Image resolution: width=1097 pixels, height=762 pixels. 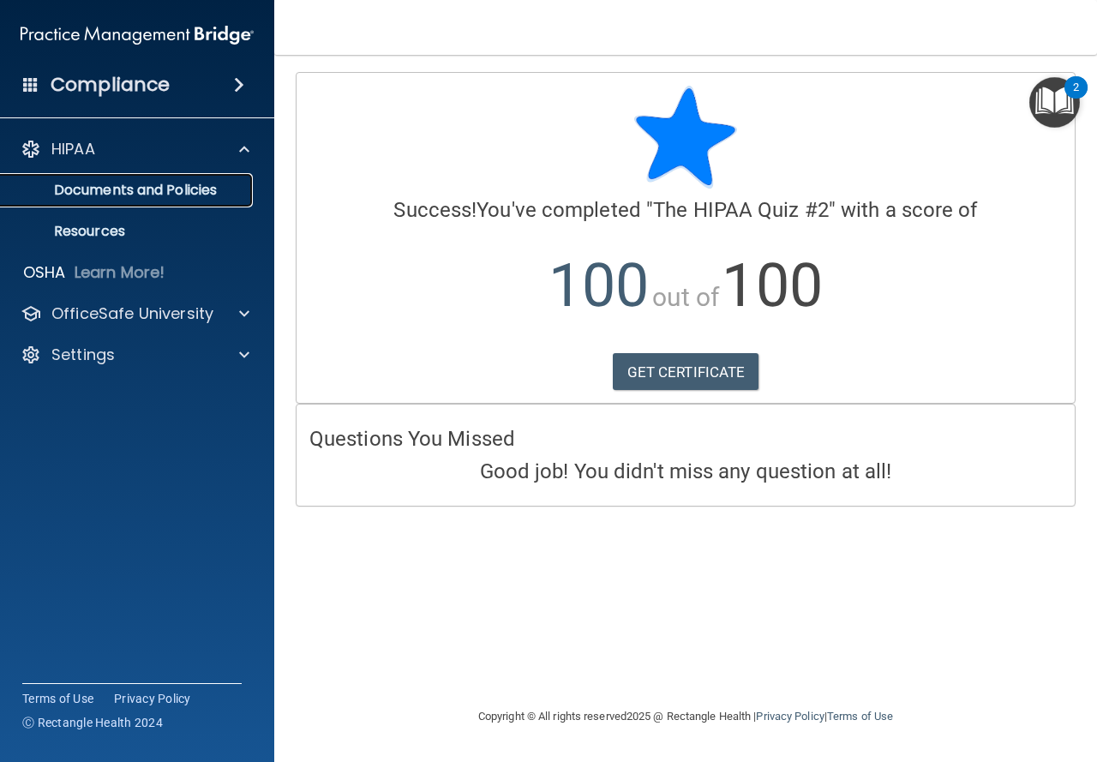 What do you see at coordinates (686, 210) in the screenshot?
I see `h4: You've completed " " with a score of` at bounding box center [686, 210].